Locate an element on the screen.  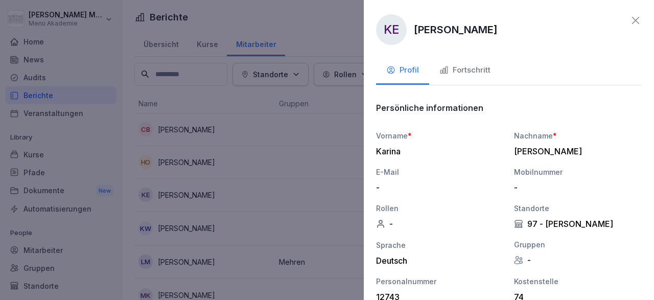
div: Sprache is located at coordinates (440, 245).